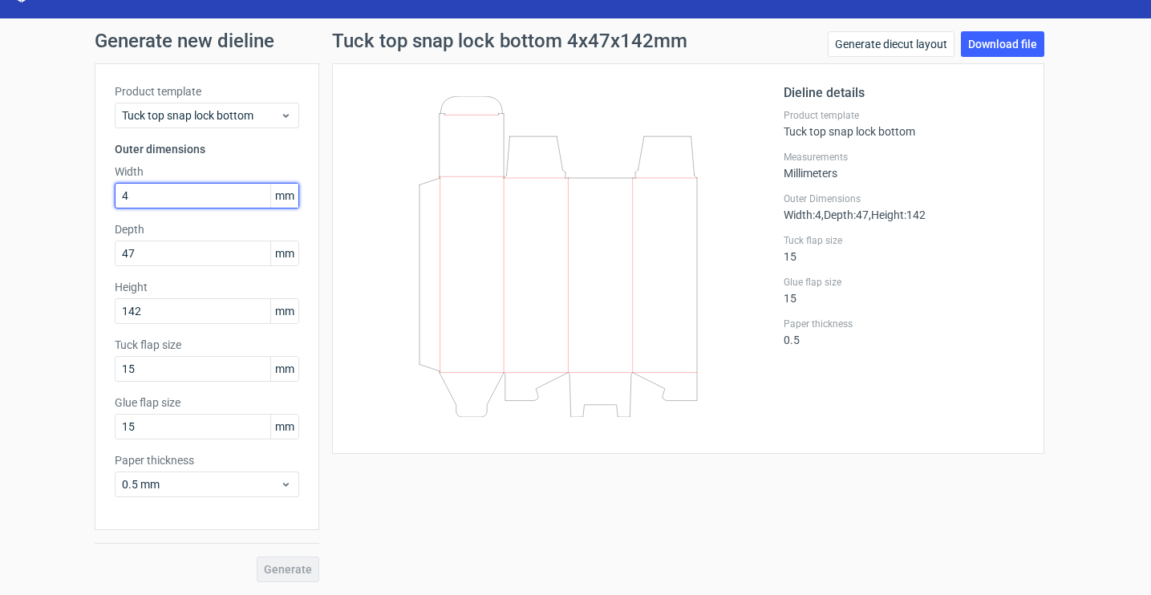  I want to click on label: Width, so click(207, 172).